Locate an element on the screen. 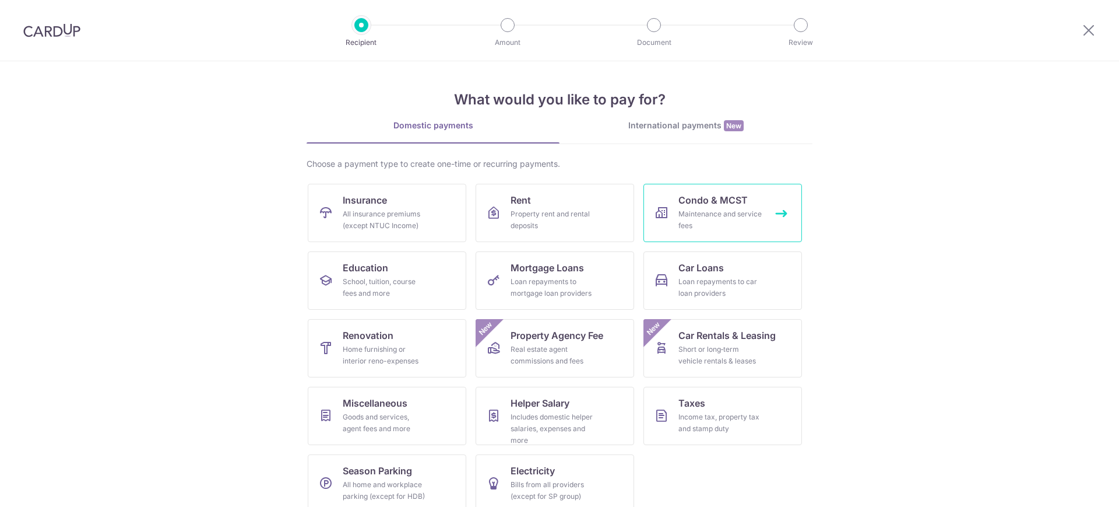 Image resolution: width=1119 pixels, height=507 pixels. div: Real estate agent commissions and fees is located at coordinates (553, 355).